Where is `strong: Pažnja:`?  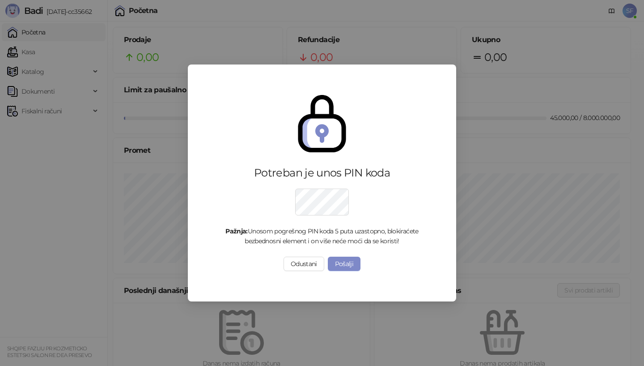 strong: Pažnja: is located at coordinates (237, 231).